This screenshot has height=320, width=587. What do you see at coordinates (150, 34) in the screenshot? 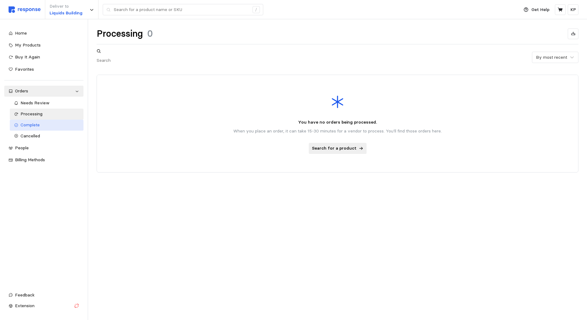
I see `h1: 0` at bounding box center [150, 34].